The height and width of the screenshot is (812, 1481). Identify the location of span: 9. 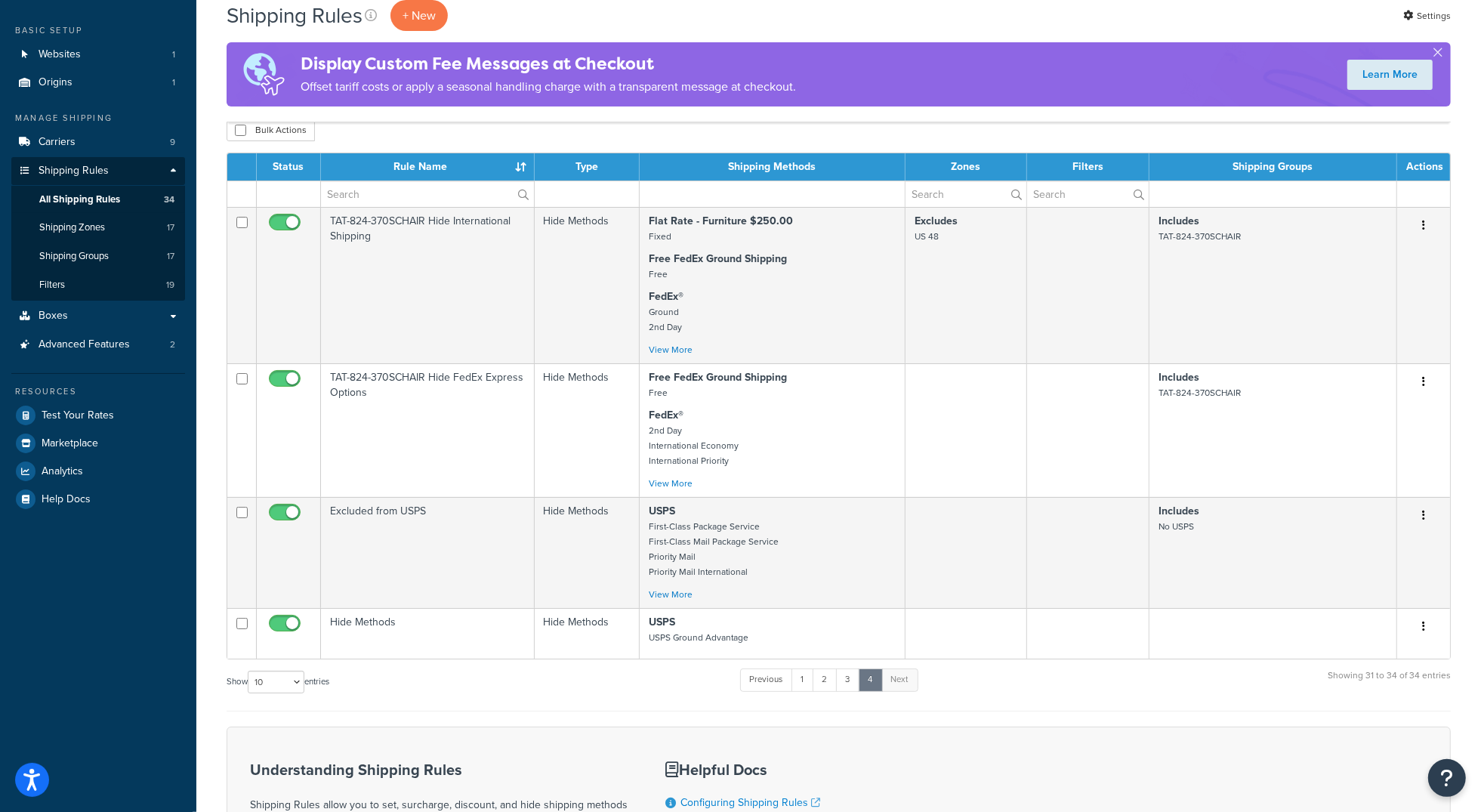
(172, 142).